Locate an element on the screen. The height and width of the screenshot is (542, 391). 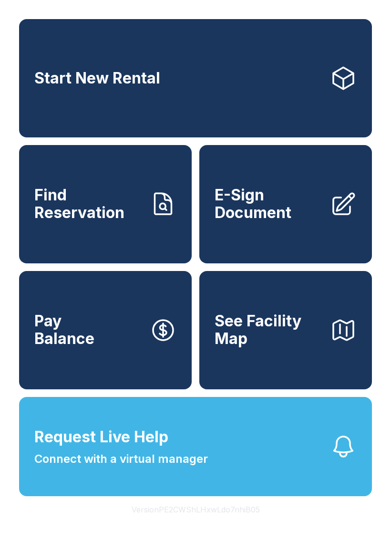
span: Connect with a virtual manager is located at coordinates (121, 459).